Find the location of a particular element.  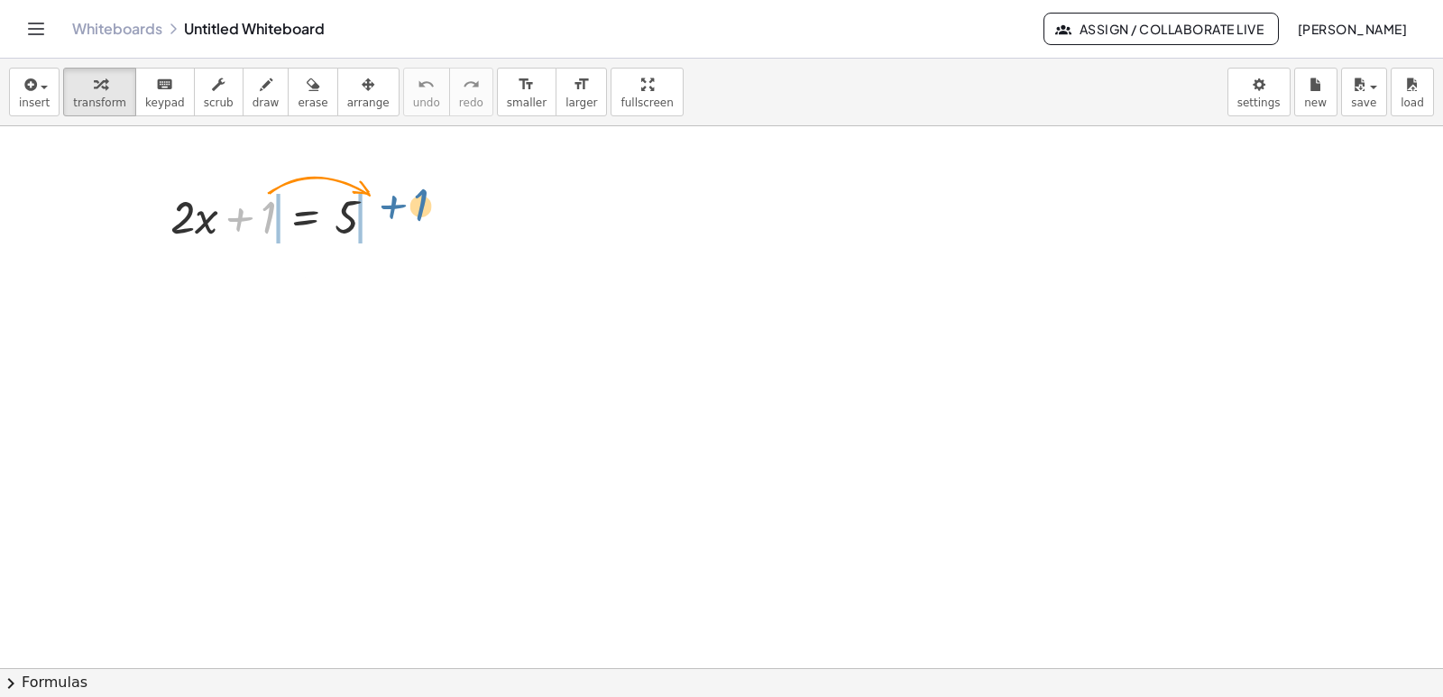

button: erase is located at coordinates (312, 92).